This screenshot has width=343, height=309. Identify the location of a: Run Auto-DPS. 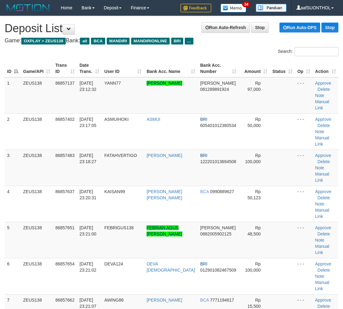
(300, 27).